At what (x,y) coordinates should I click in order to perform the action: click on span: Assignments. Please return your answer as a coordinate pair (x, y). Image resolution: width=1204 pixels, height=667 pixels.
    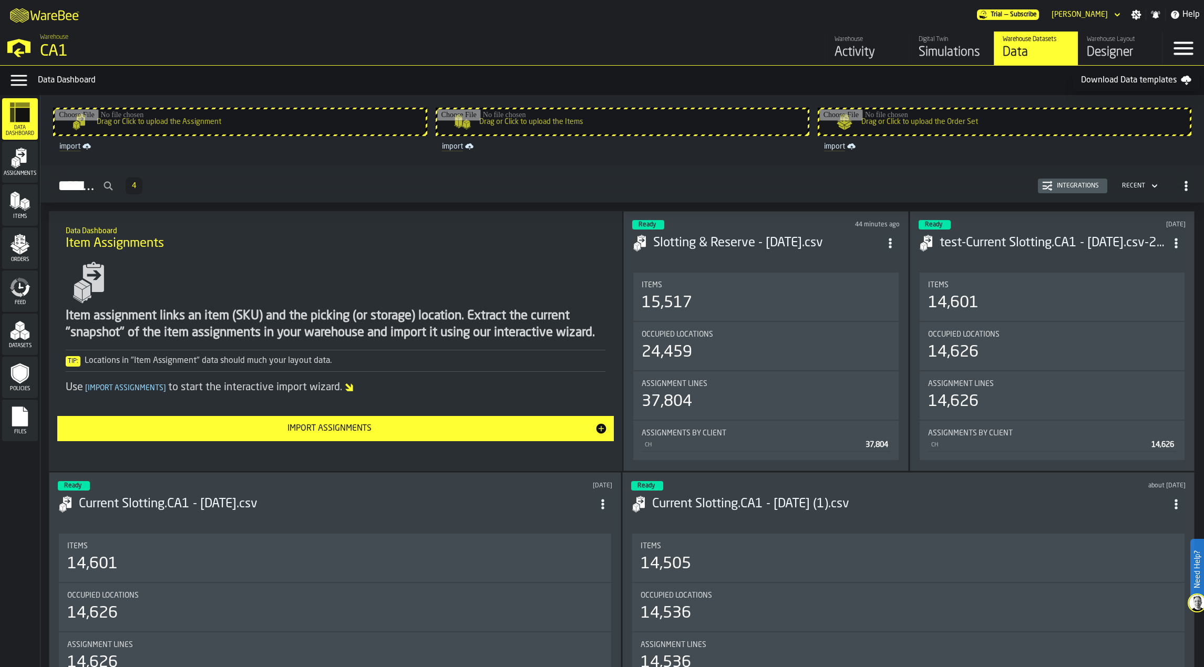
    Looking at the image, I should click on (20, 173).